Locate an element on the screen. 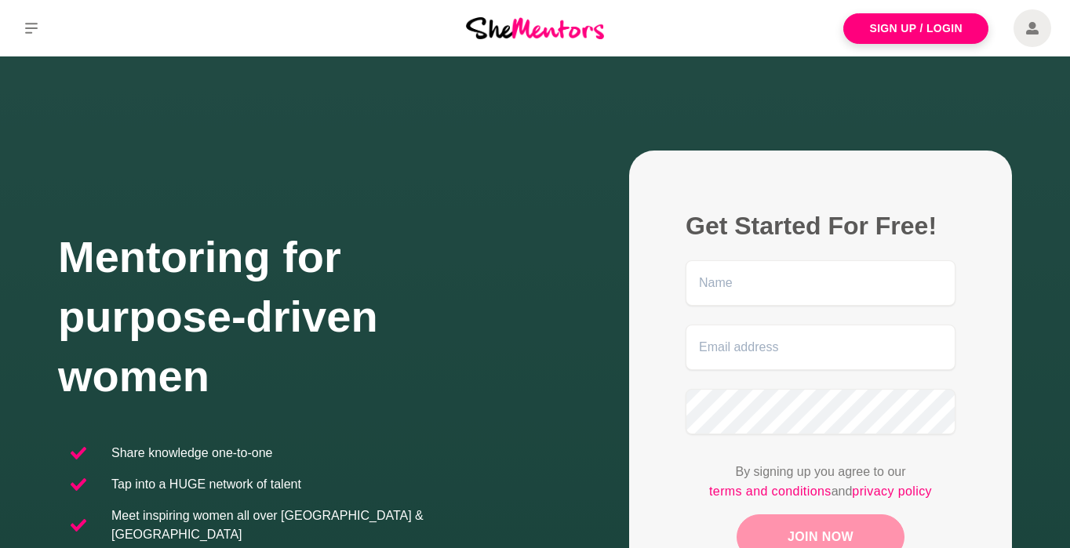  a: privacy policy is located at coordinates (892, 492).